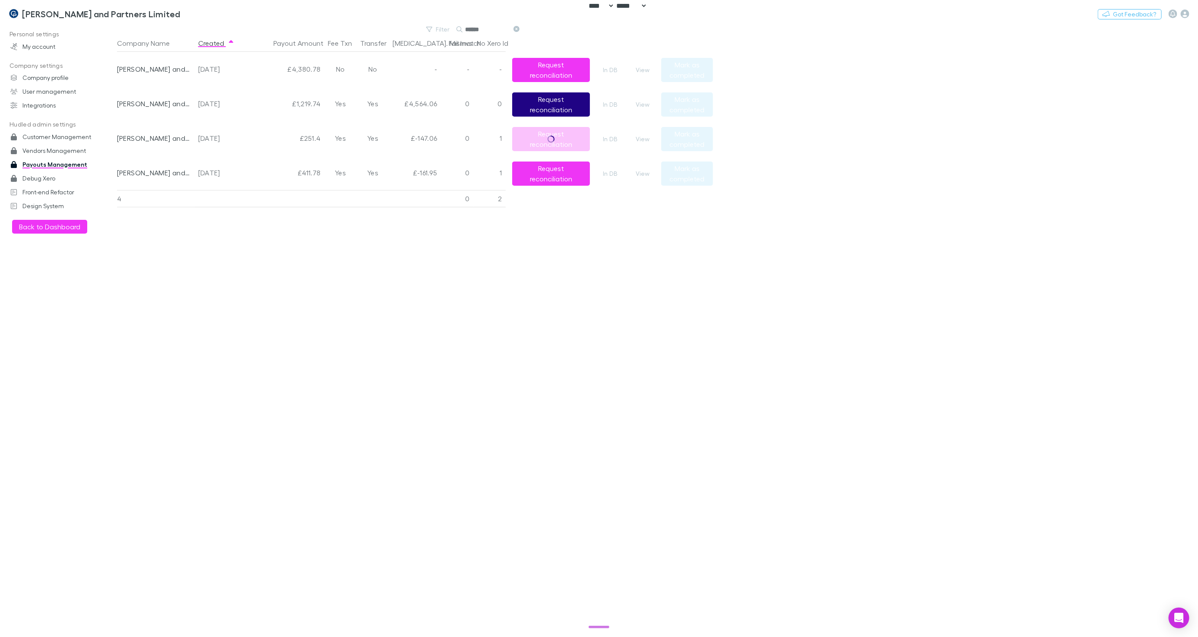 This screenshot has width=1198, height=637. What do you see at coordinates (438, 29) in the screenshot?
I see `button: Filter` at bounding box center [438, 29].